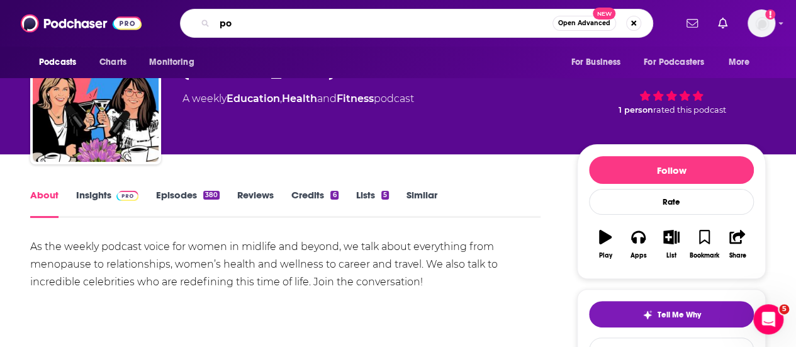  Describe the element at coordinates (762, 23) in the screenshot. I see `button: Show profile menu` at that location.